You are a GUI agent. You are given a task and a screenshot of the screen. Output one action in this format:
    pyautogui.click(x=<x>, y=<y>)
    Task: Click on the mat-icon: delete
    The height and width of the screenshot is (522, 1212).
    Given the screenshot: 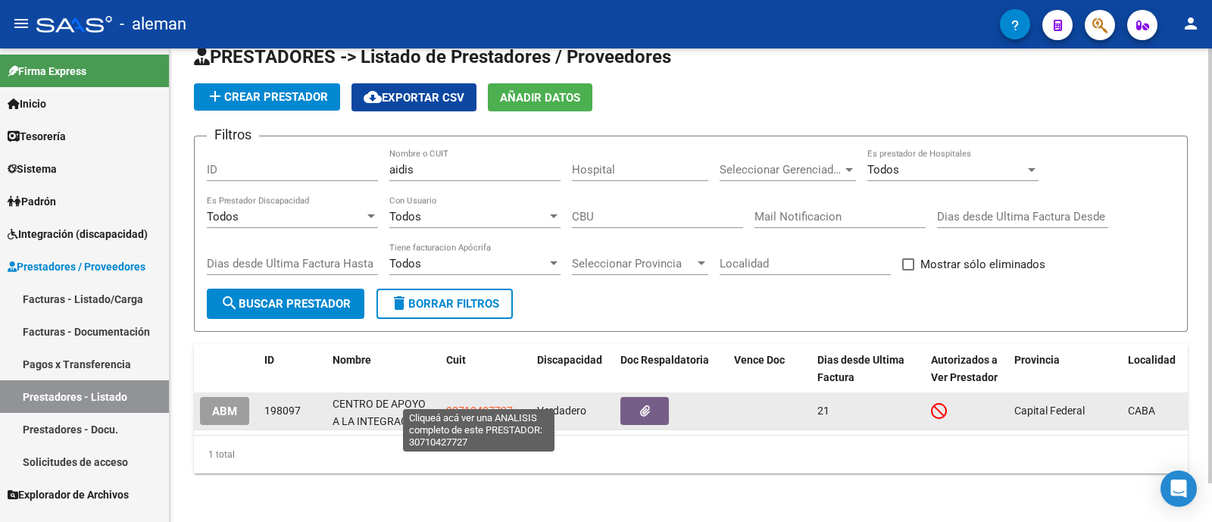 What is the action you would take?
    pyautogui.click(x=399, y=303)
    